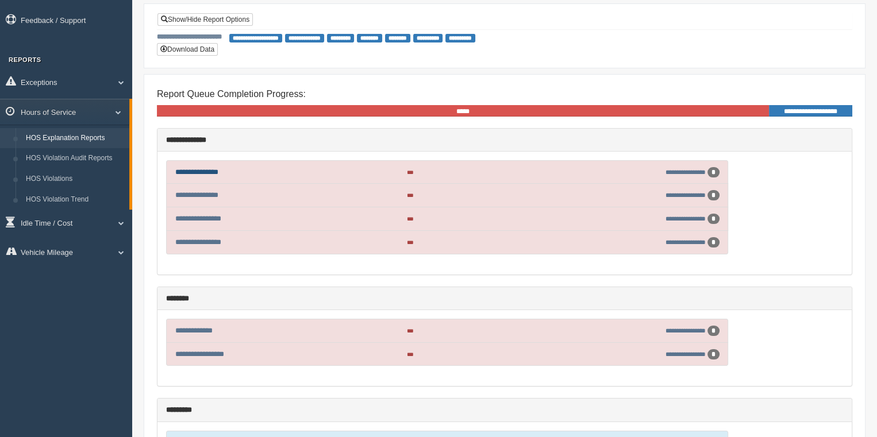 Image resolution: width=877 pixels, height=437 pixels. Describe the element at coordinates (75, 138) in the screenshot. I see `a: HOS Explanation Reports` at that location.